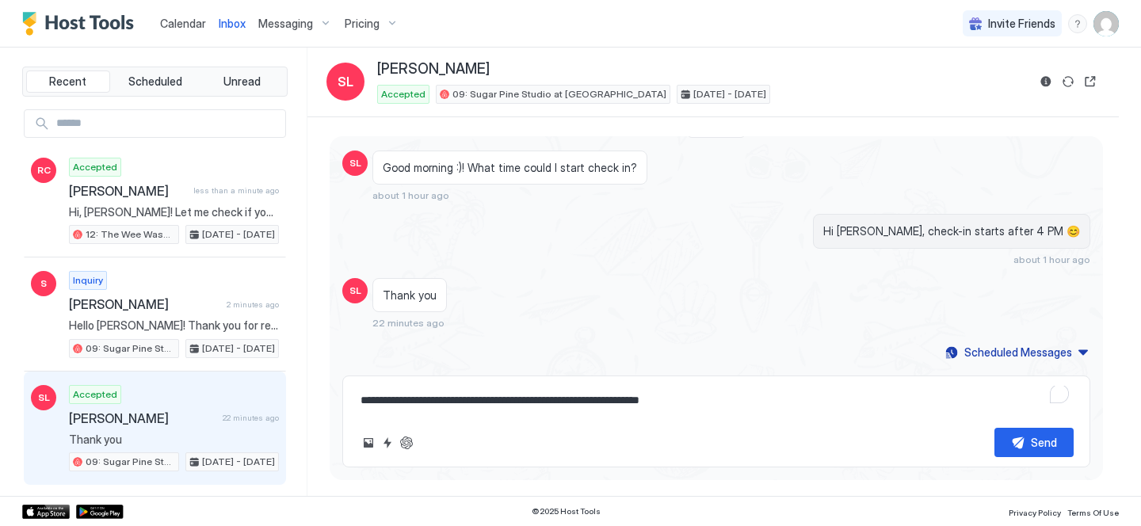  I want to click on a: Host Tools Logo, so click(82, 24).